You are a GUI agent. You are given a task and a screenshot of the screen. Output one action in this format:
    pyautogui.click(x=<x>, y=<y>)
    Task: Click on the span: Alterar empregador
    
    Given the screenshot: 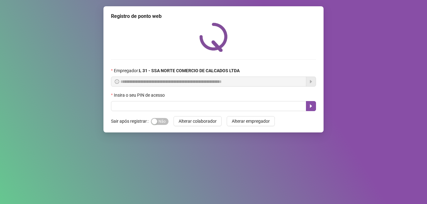 What is the action you would take?
    pyautogui.click(x=250, y=121)
    